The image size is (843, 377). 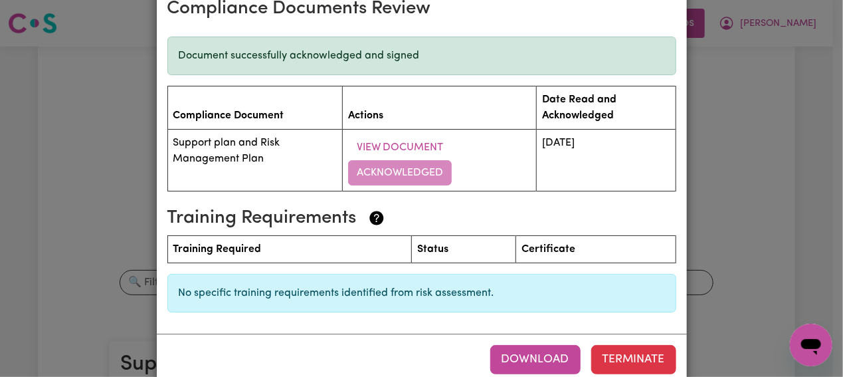 I want to click on th: Status, so click(x=464, y=249).